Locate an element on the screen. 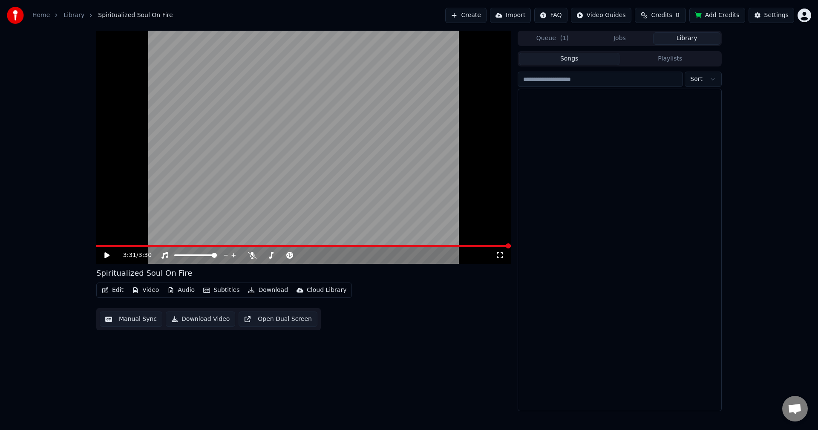  span: Credits is located at coordinates (661, 15).